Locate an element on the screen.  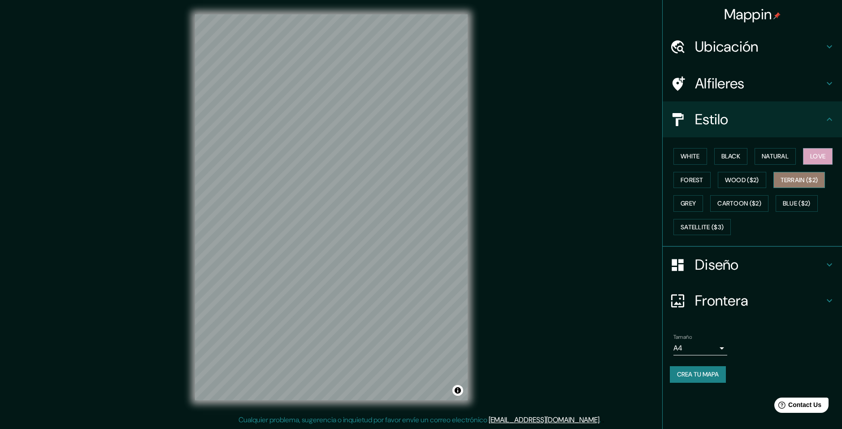
button: Terrain ($2) is located at coordinates (799, 180).